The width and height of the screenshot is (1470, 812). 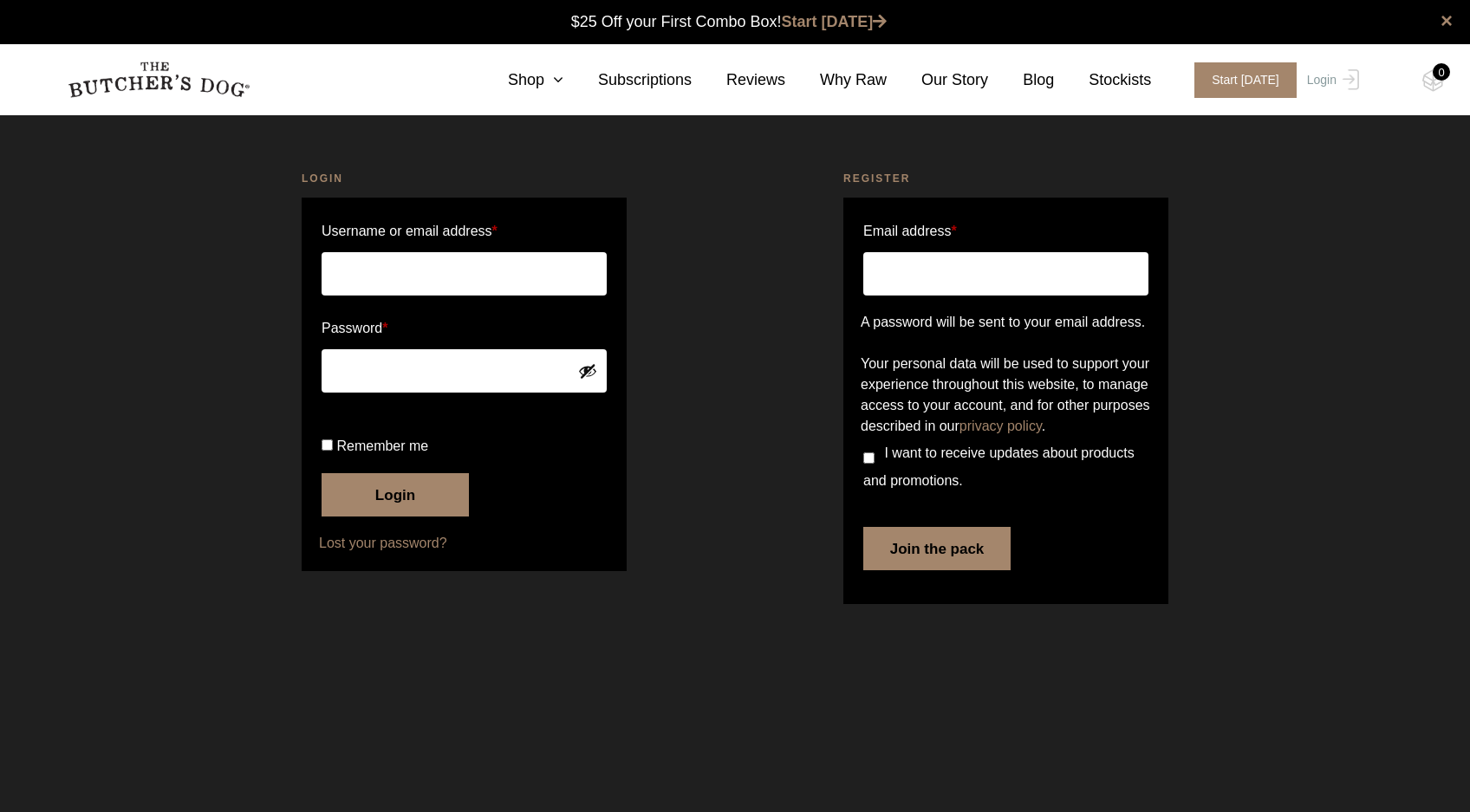 What do you see at coordinates (739, 80) in the screenshot?
I see `a: Reviews` at bounding box center [739, 80].